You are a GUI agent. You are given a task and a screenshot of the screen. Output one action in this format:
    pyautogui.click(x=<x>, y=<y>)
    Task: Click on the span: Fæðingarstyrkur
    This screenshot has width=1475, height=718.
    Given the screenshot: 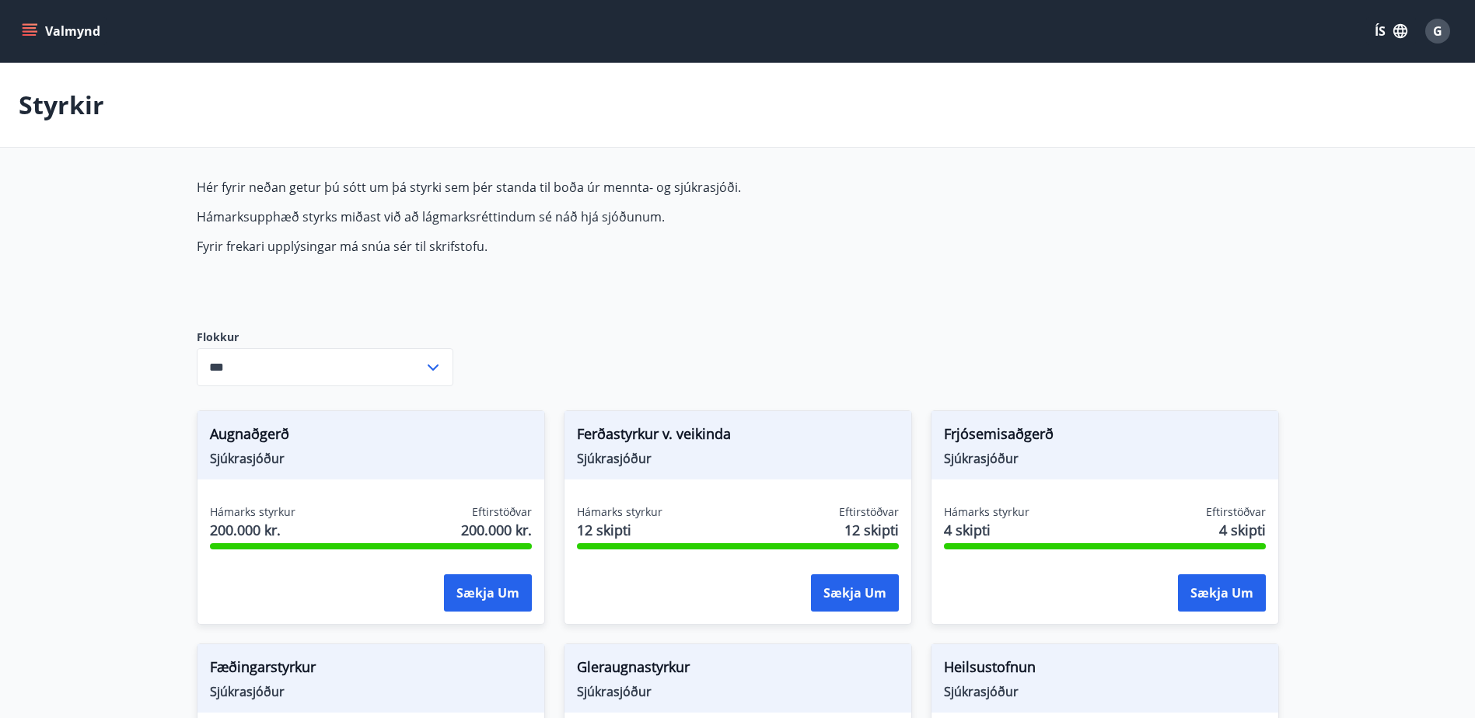 What is the action you would take?
    pyautogui.click(x=371, y=670)
    